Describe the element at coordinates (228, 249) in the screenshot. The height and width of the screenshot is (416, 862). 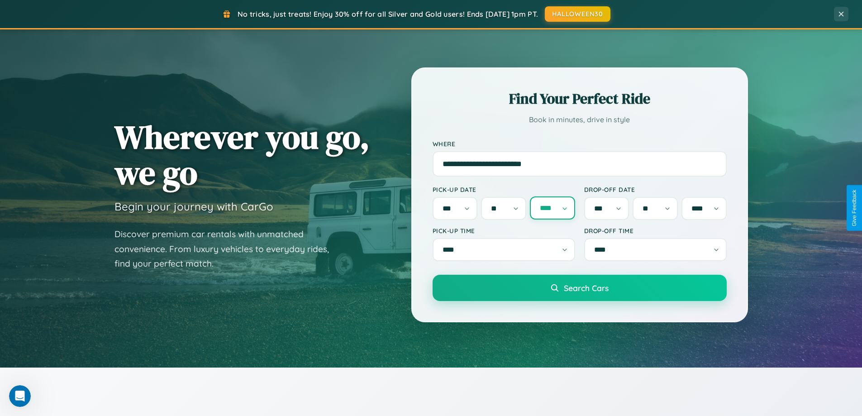
I see `p: Discover premium car rentals with unmatched convenience. From luxury vehicles to everyday rides, ...` at that location.